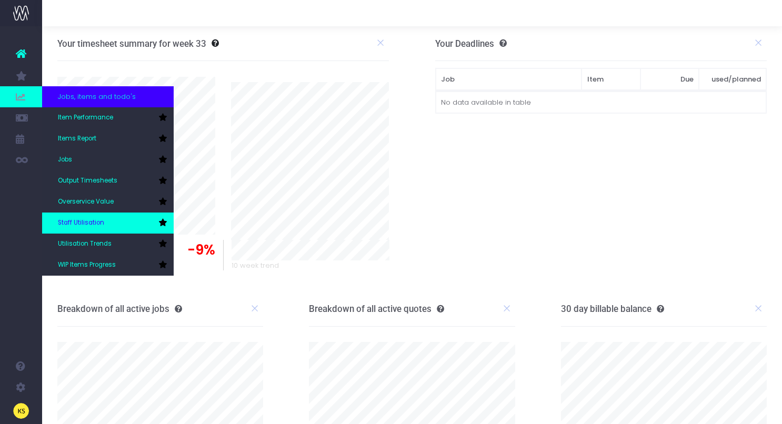  I want to click on th: used/planned: activate to sort column ascending, so click(732, 79).